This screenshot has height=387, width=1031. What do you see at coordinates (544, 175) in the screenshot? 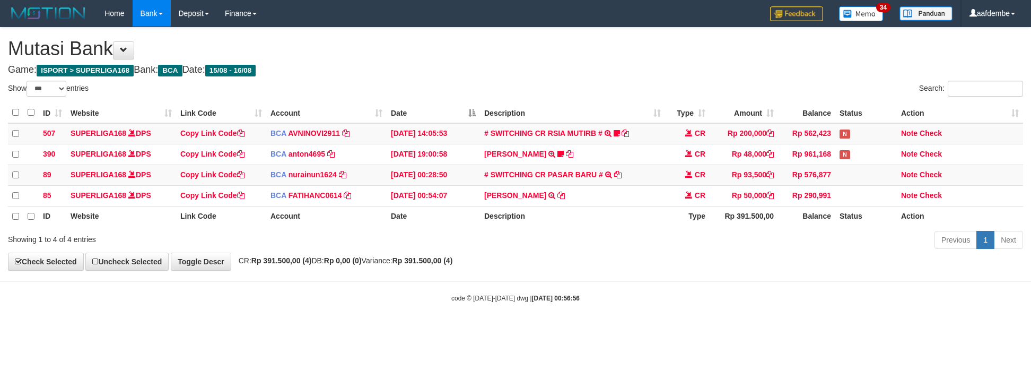
I see `a: # SWITCHING CR PASAR BARU #` at bounding box center [544, 175].